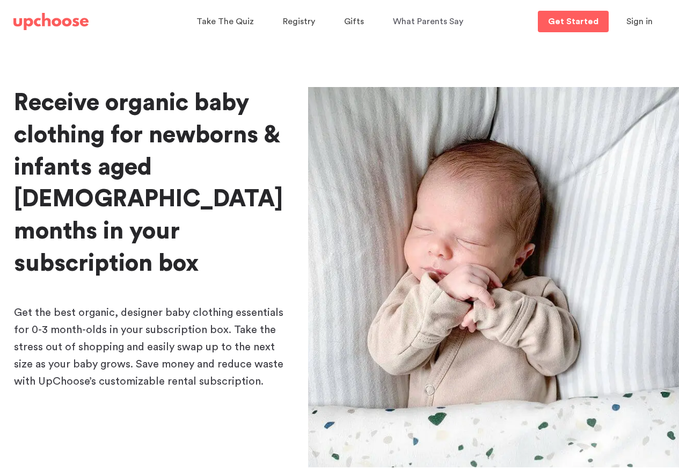 This screenshot has width=679, height=469. I want to click on span: Registry, so click(299, 21).